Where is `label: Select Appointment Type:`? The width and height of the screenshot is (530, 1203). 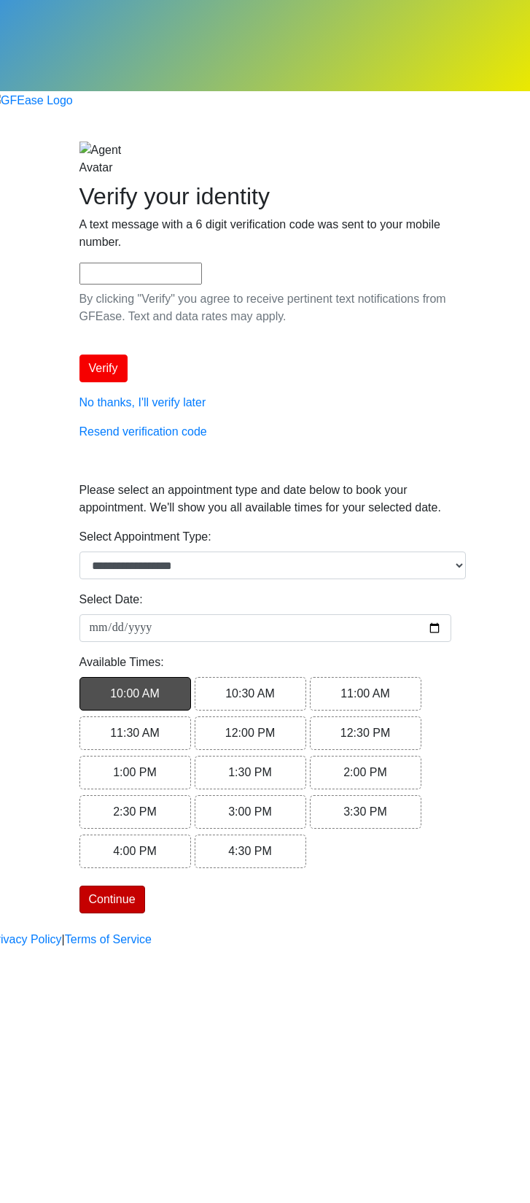 label: Select Appointment Type: is located at coordinates (145, 537).